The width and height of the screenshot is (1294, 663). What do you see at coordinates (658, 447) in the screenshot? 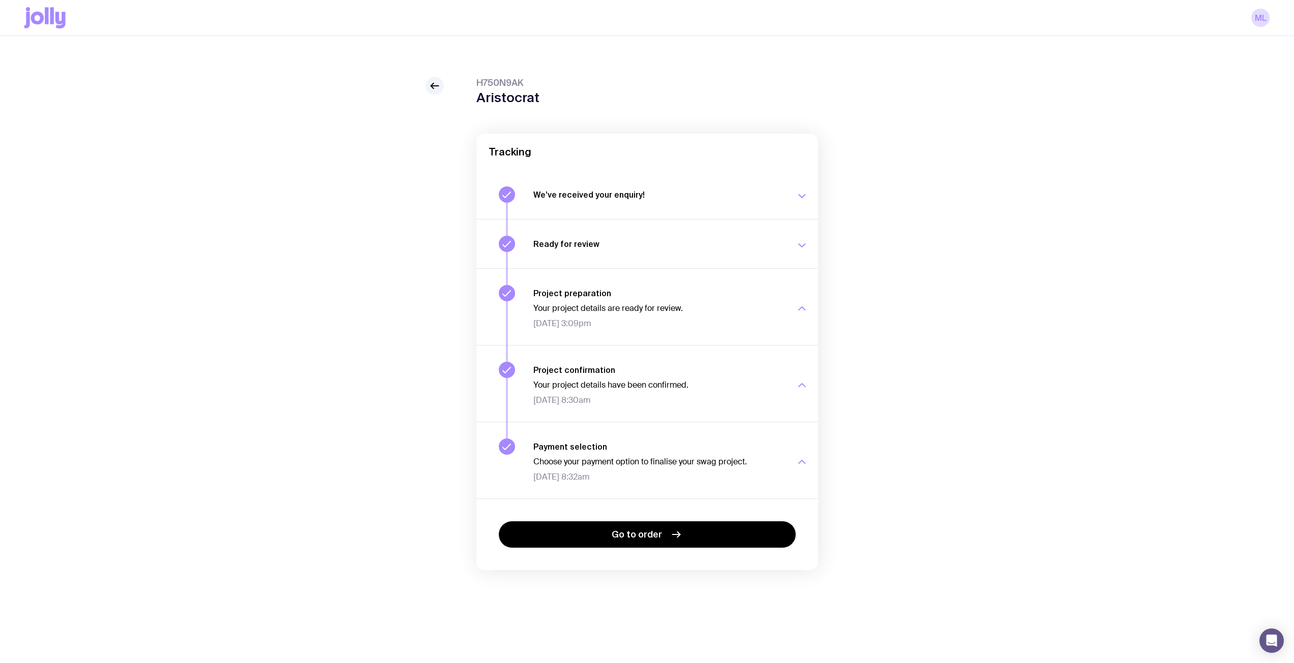
I see `h3: Payment selection` at bounding box center [658, 447].